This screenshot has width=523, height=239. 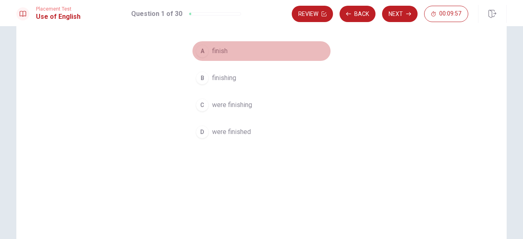 What do you see at coordinates (262, 132) in the screenshot?
I see `button: Dwere finished` at bounding box center [262, 132].